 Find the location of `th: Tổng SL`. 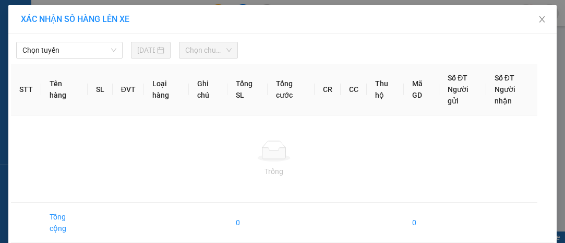

th: Tổng SL is located at coordinates (248, 89).